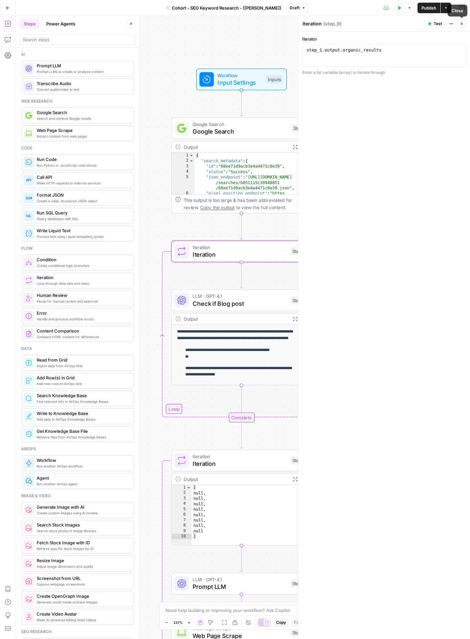 Image resolution: width=470 pixels, height=639 pixels. What do you see at coordinates (83, 602) in the screenshot?
I see `span: Generate social media preview images` at bounding box center [83, 602].